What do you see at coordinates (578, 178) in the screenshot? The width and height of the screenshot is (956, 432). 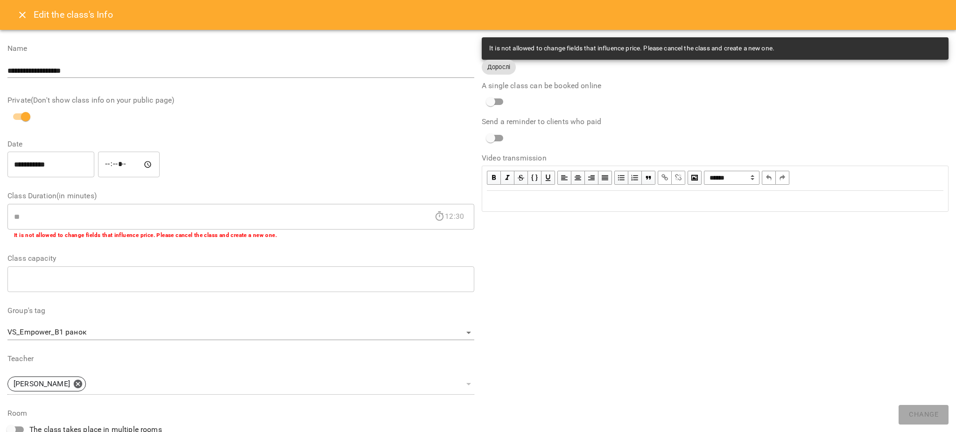 I see `button: Align Center` at bounding box center [578, 178].